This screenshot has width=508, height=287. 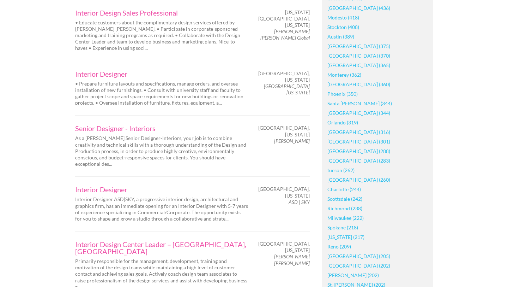 What do you see at coordinates (344, 189) in the screenshot?
I see `a: Charlotte (244)` at bounding box center [344, 189].